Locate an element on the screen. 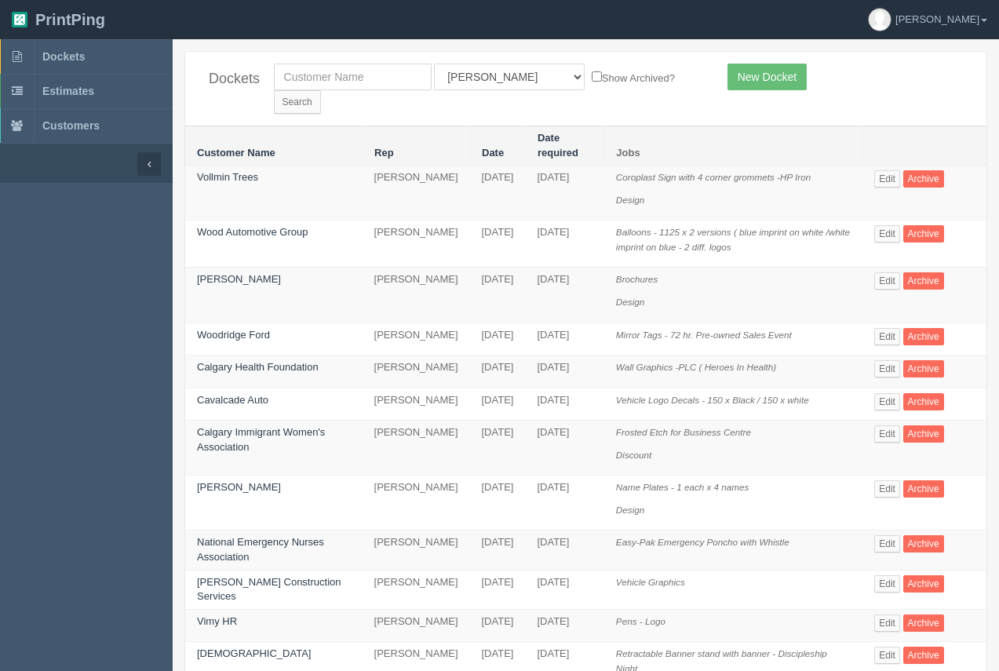 Image resolution: width=999 pixels, height=671 pixels. th: Jobs is located at coordinates (733, 146).